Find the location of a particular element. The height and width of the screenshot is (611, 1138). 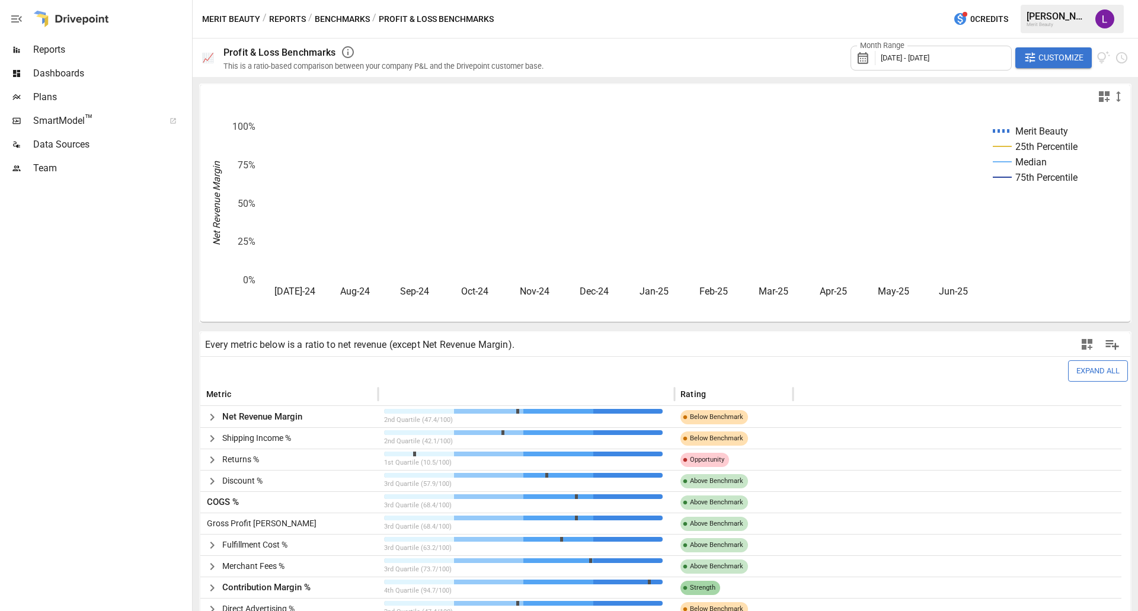

button: Customize is located at coordinates (1054, 58).